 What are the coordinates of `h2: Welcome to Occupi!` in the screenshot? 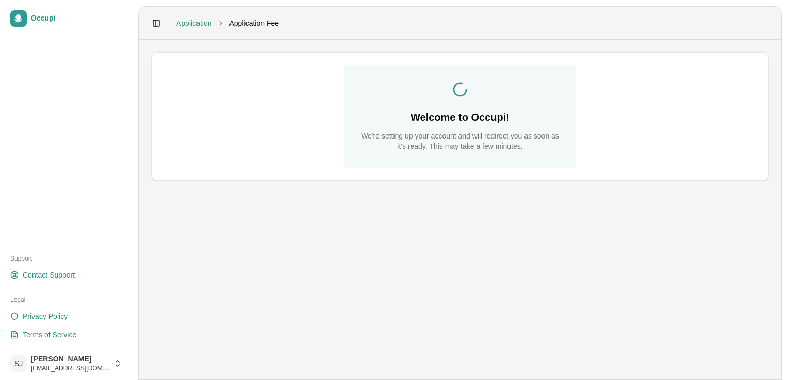 It's located at (460, 118).